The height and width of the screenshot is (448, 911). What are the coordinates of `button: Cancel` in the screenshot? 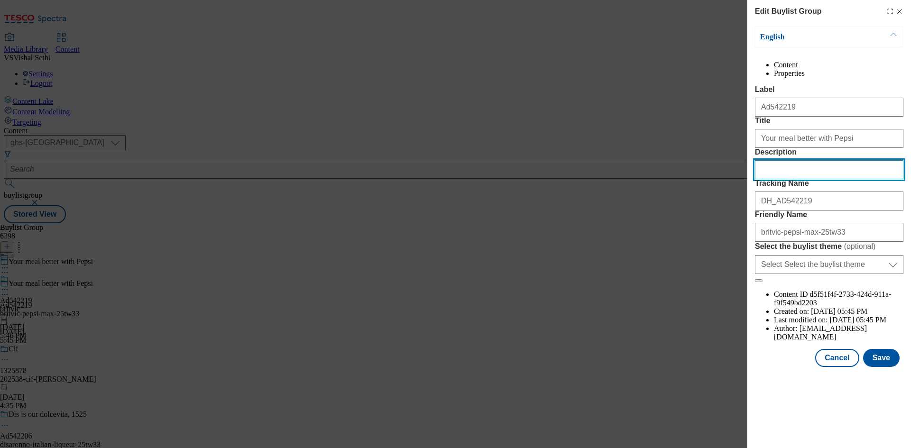 It's located at (837, 358).